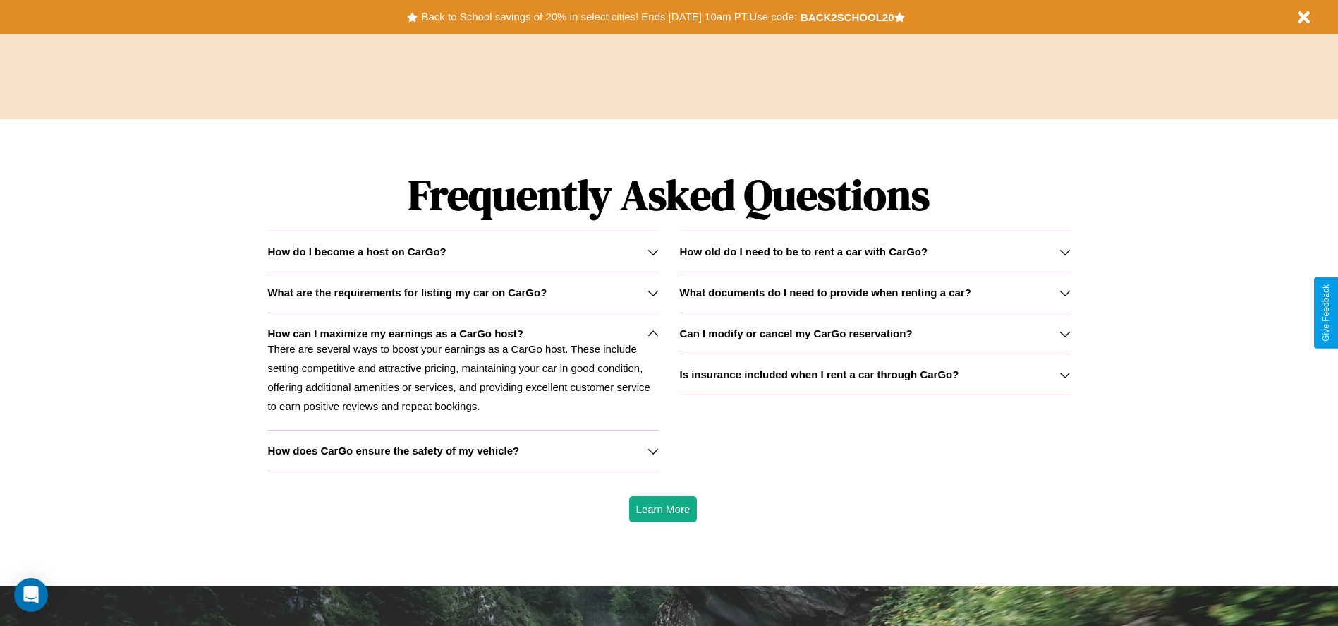 This screenshot has width=1338, height=626. I want to click on h3: How do I become a host on CarGo?, so click(356, 251).